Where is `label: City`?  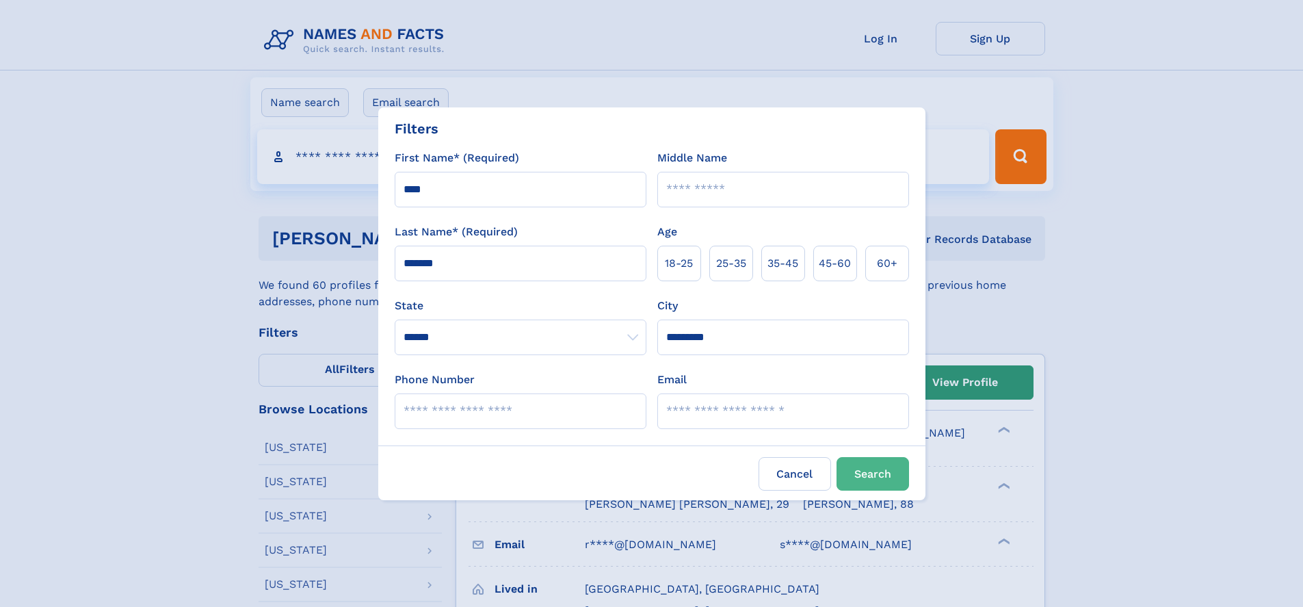
label: City is located at coordinates (667, 306).